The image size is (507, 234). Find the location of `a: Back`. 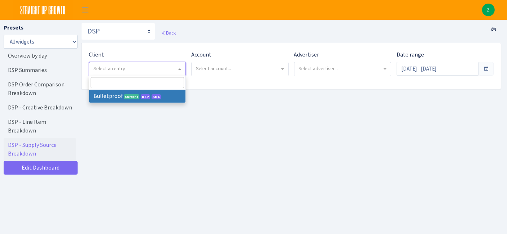

a: Back is located at coordinates (168, 33).